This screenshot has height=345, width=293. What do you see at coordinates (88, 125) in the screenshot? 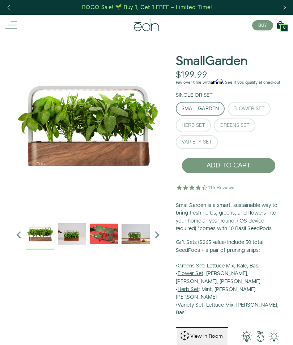
I see `img: Official-EDN-SMALLGARDEN-HERB-HERO-SLV-2000px_4096x.png` at bounding box center [88, 125].